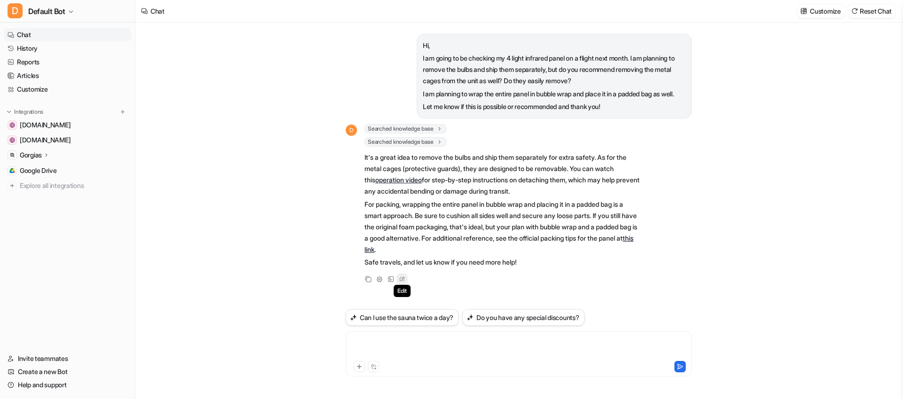 The height and width of the screenshot is (399, 903). I want to click on img: explore all integrations, so click(12, 186).